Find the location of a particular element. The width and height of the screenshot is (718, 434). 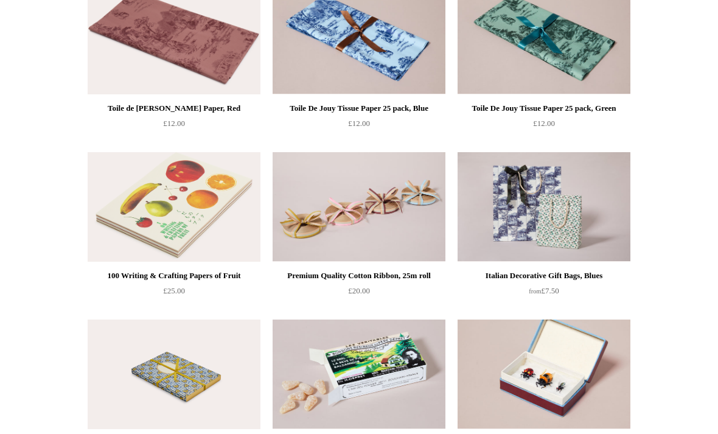

img: Antoinette Poisson Medium Notebook - Tison is located at coordinates (174, 374).